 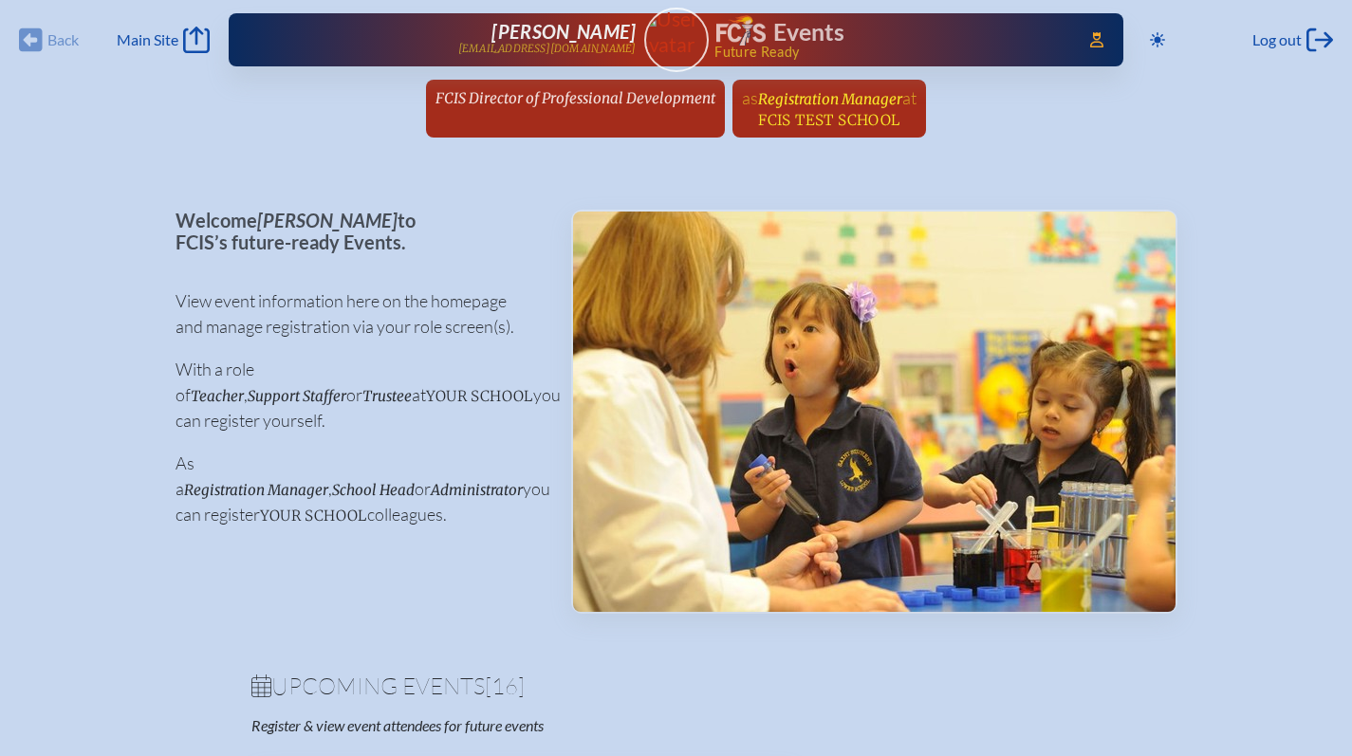 What do you see at coordinates (387, 396) in the screenshot?
I see `span: Trustee` at bounding box center [387, 396].